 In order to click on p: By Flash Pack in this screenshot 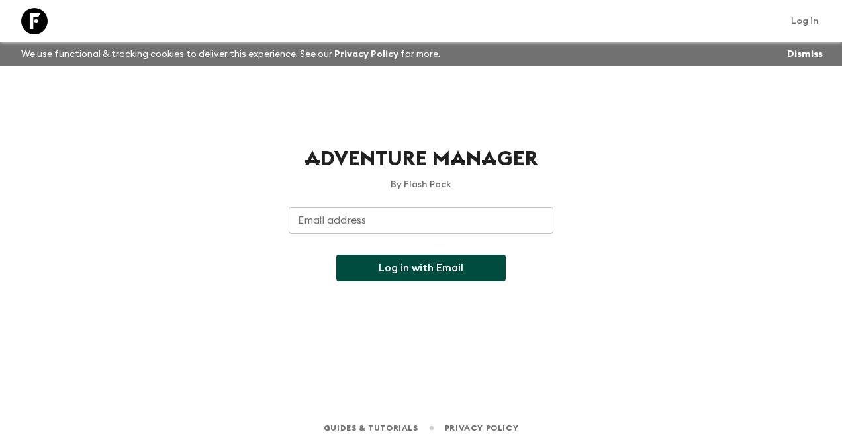, I will do `click(421, 185)`.